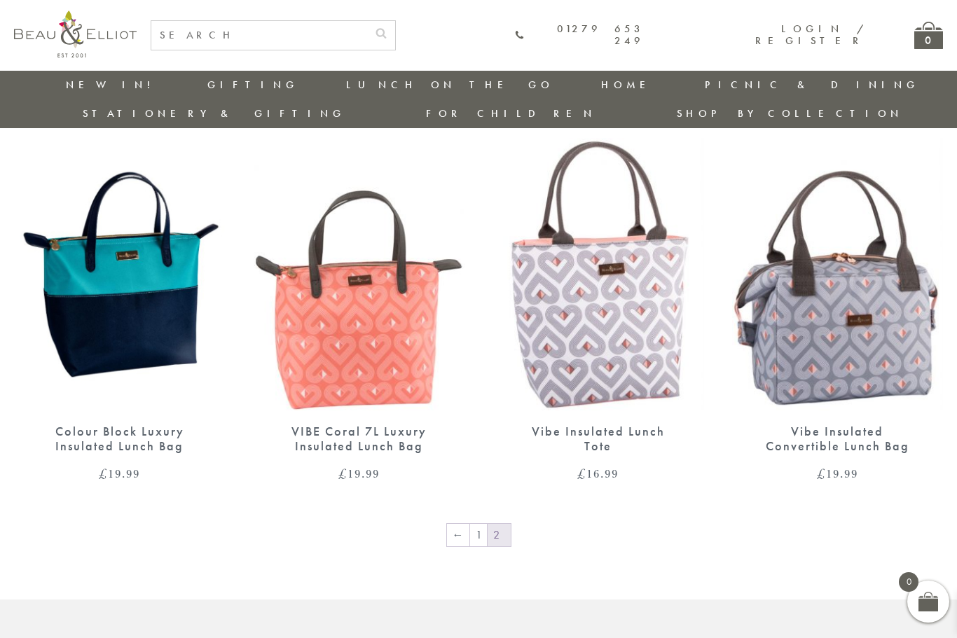 The image size is (957, 638). What do you see at coordinates (478, 536) in the screenshot?
I see `nav: Product Pagination` at bounding box center [478, 536].